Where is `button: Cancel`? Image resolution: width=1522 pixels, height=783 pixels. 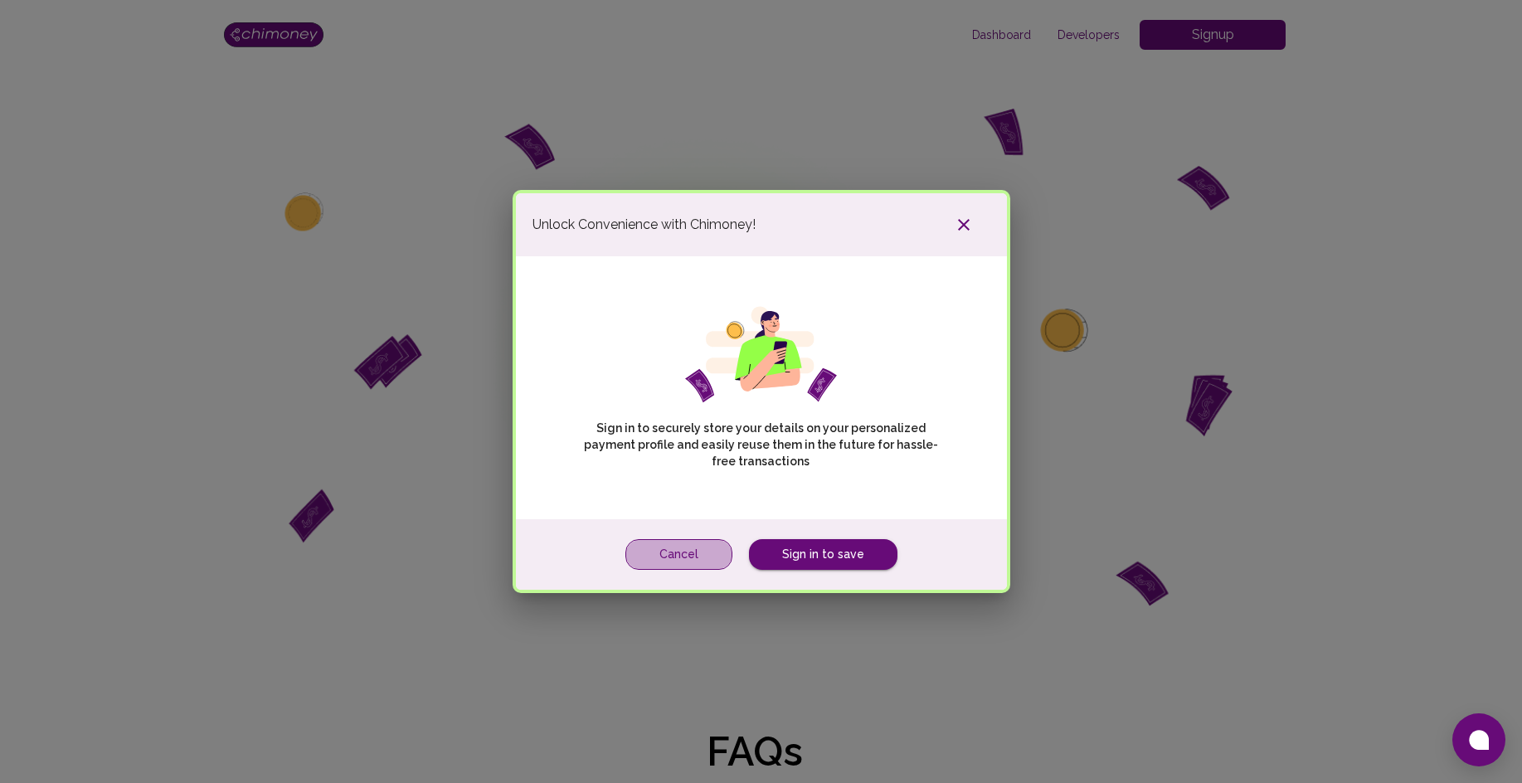
button: Cancel is located at coordinates (678, 554).